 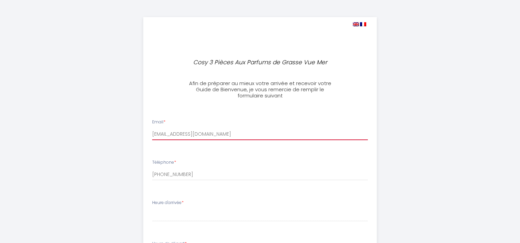 What do you see at coordinates (260, 62) in the screenshot?
I see `p: Cosy 3 Pièces Aux Parfums de Grasse Vue Mer` at bounding box center [260, 62].